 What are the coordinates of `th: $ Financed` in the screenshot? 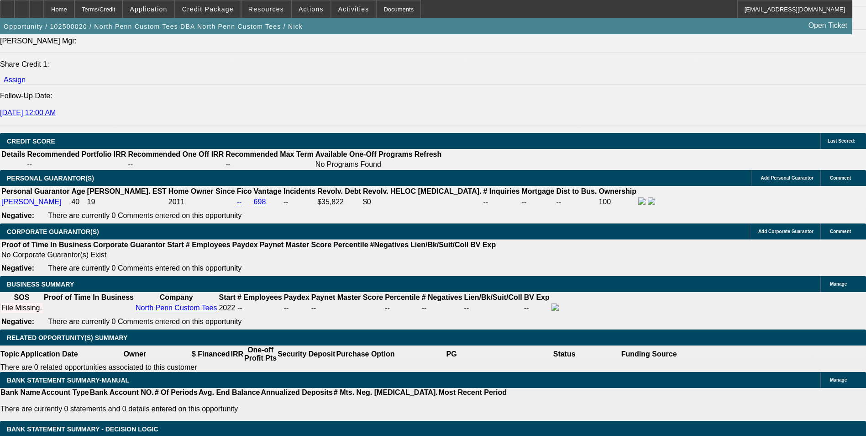 It's located at (211, 354).